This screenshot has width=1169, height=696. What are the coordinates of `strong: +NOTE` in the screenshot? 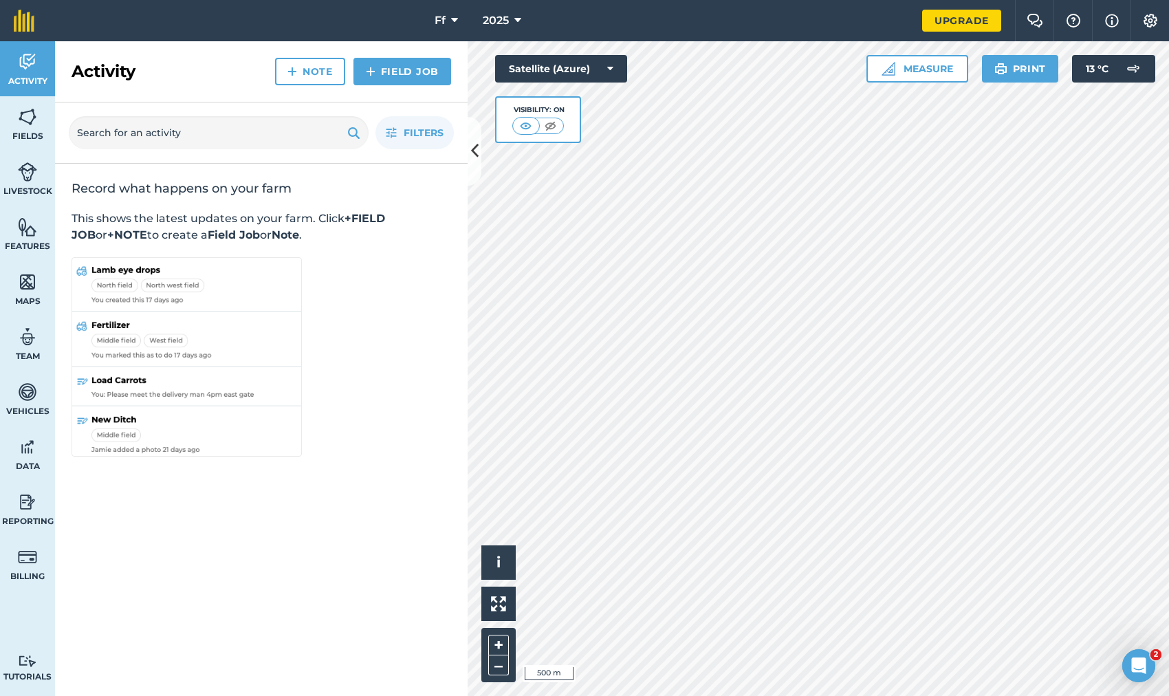 It's located at (127, 235).